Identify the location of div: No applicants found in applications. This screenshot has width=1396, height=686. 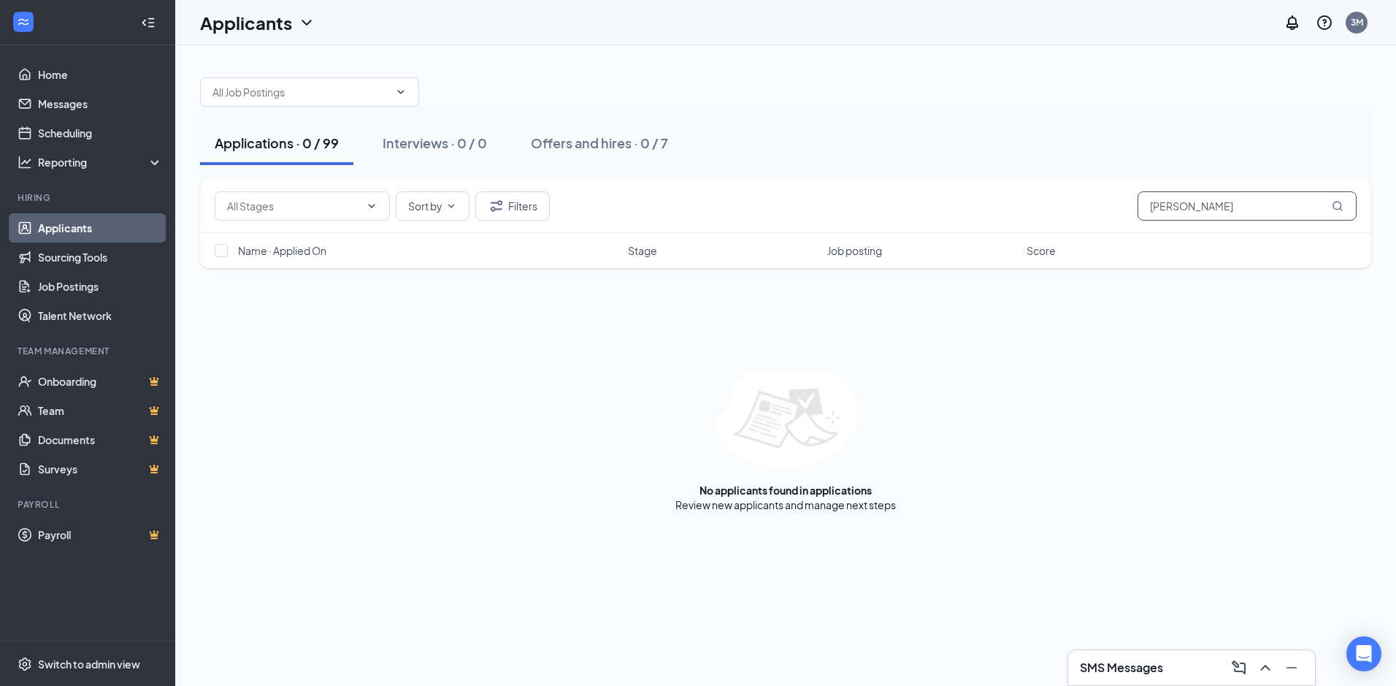
(786, 490).